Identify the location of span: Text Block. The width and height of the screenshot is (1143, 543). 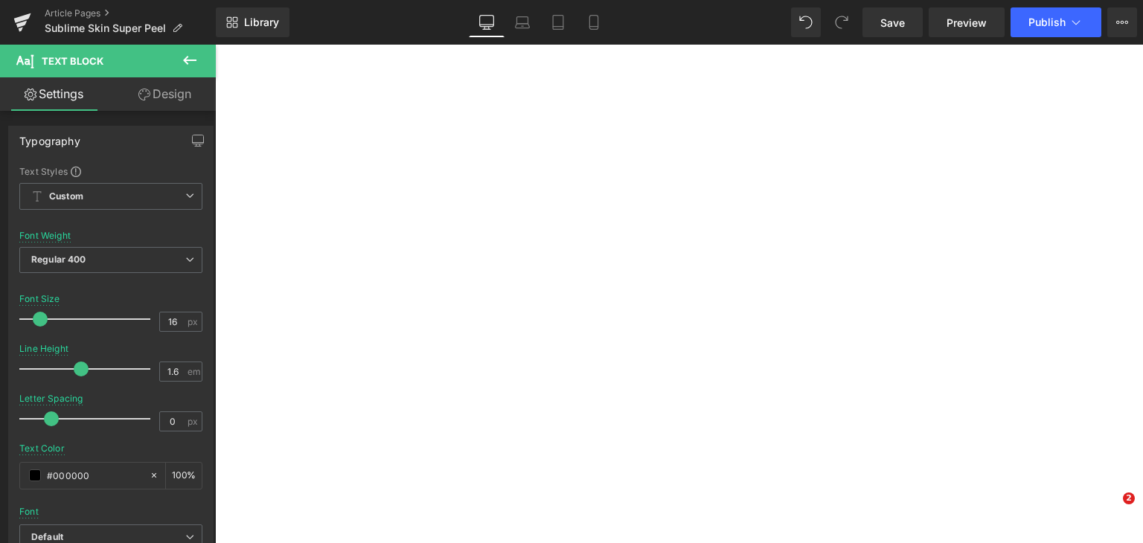
(72, 61).